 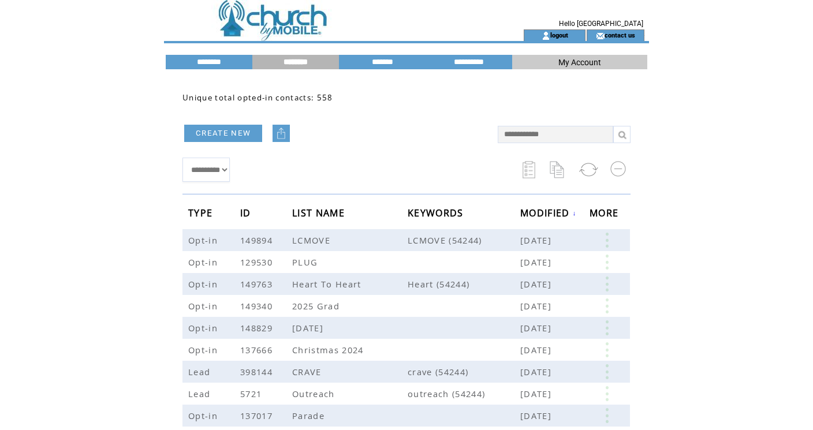 I want to click on span: Christmas 2024, so click(x=329, y=350).